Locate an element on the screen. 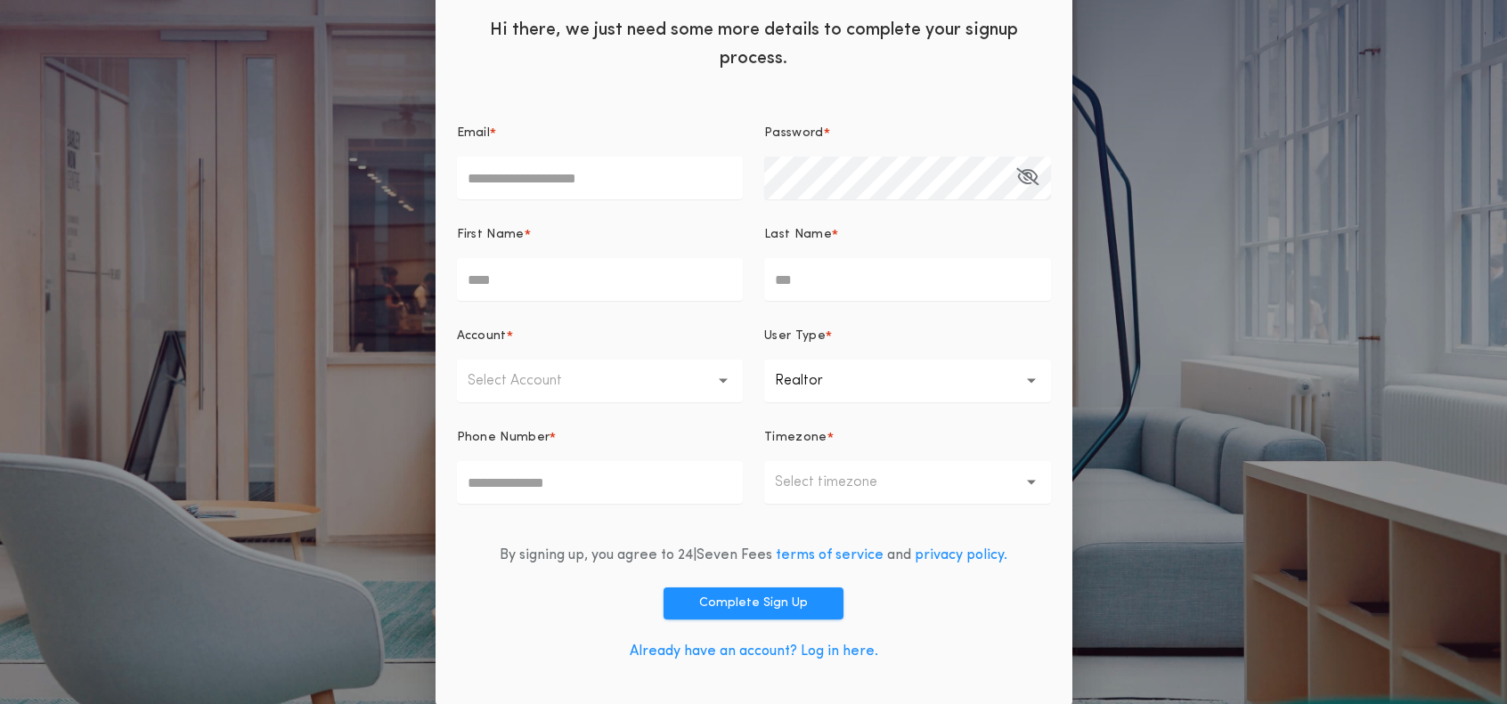 This screenshot has width=1507, height=704. p: Realtor is located at coordinates (813, 381).